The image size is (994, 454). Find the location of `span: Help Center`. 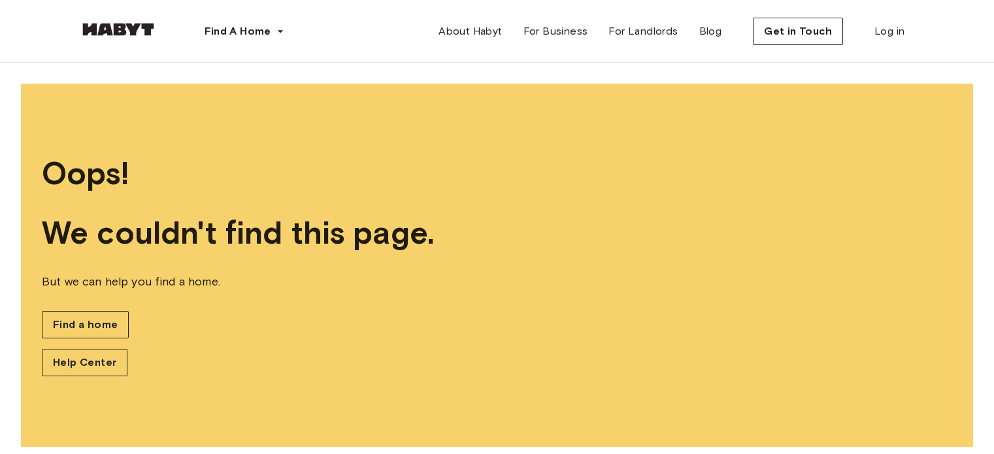

span: Help Center is located at coordinates (84, 363).